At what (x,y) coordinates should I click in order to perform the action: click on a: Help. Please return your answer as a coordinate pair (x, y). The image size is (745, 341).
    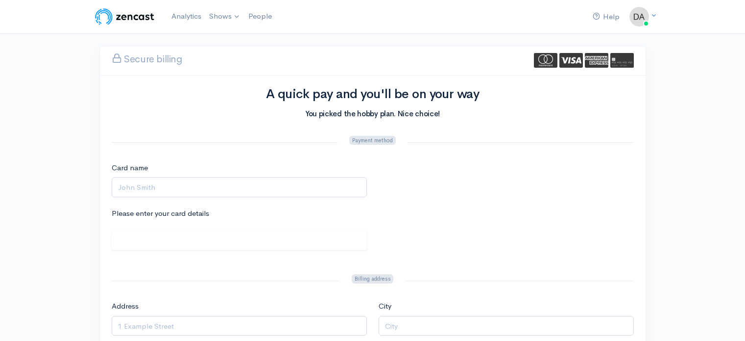
    Looking at the image, I should click on (606, 17).